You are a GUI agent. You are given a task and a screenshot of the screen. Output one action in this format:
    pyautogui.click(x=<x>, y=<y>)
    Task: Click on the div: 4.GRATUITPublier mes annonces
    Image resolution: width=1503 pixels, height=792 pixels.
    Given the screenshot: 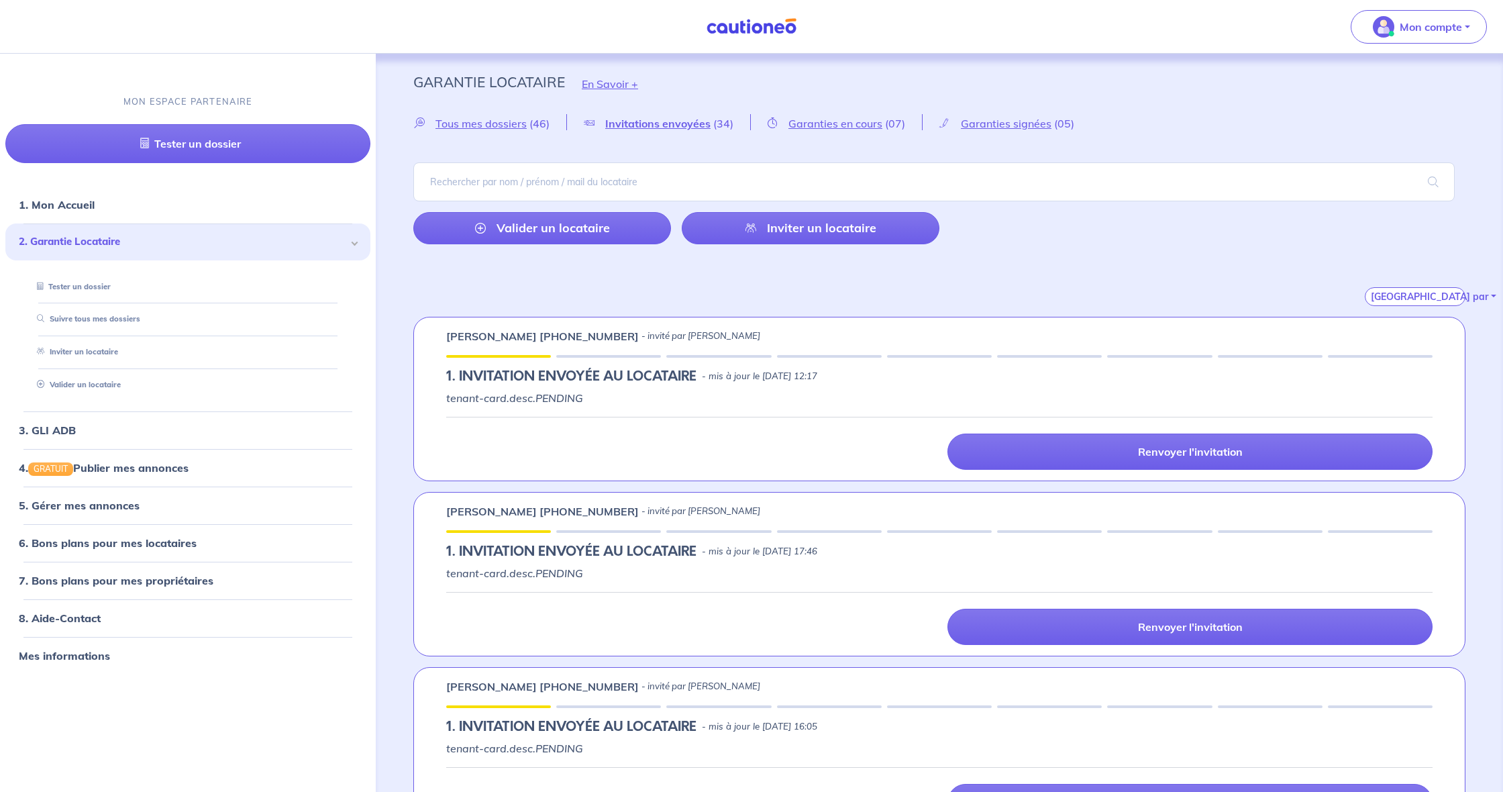 What is the action you would take?
    pyautogui.click(x=188, y=468)
    